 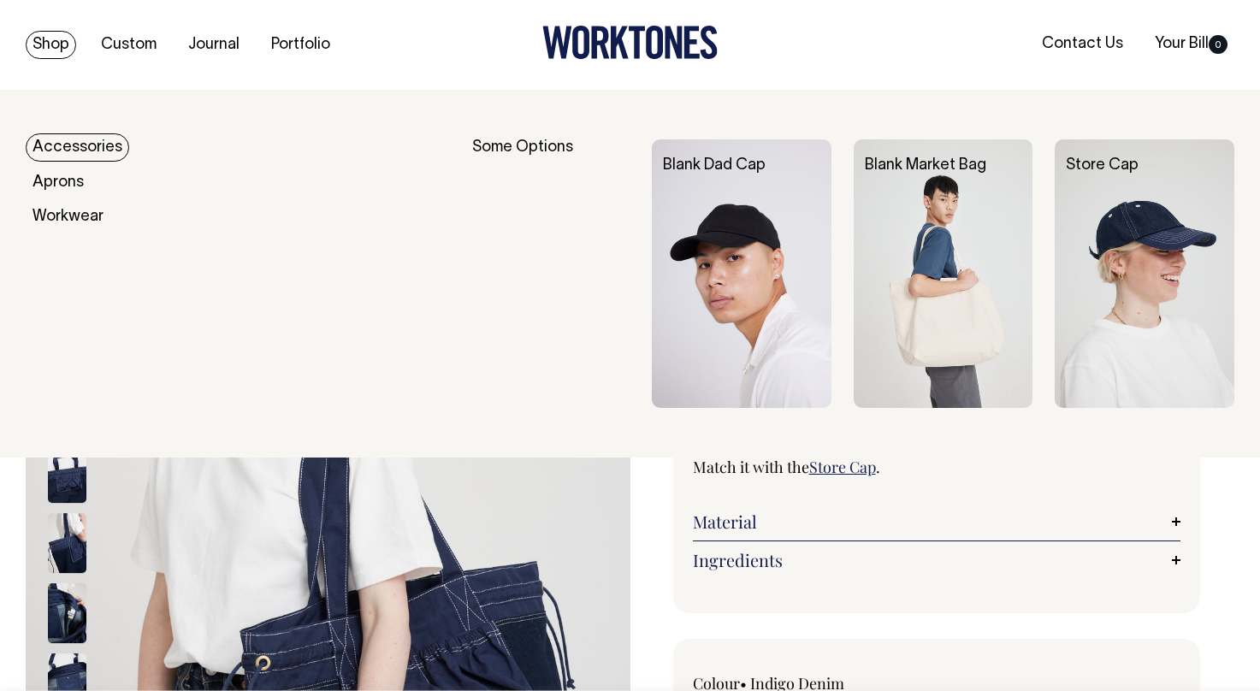 What do you see at coordinates (1145, 274) in the screenshot?
I see `img: Store Cap` at bounding box center [1145, 274].